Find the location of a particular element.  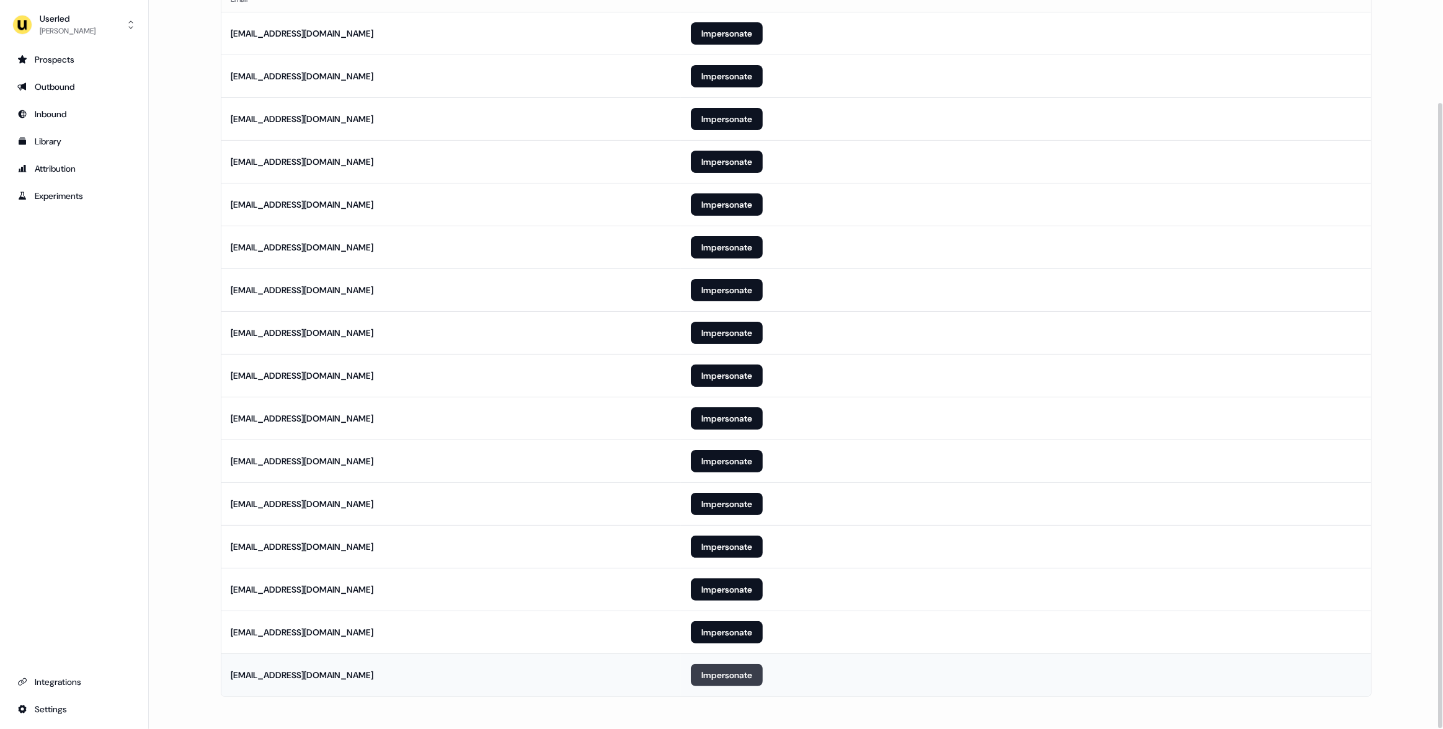

div: Outbound is located at coordinates (74, 87).